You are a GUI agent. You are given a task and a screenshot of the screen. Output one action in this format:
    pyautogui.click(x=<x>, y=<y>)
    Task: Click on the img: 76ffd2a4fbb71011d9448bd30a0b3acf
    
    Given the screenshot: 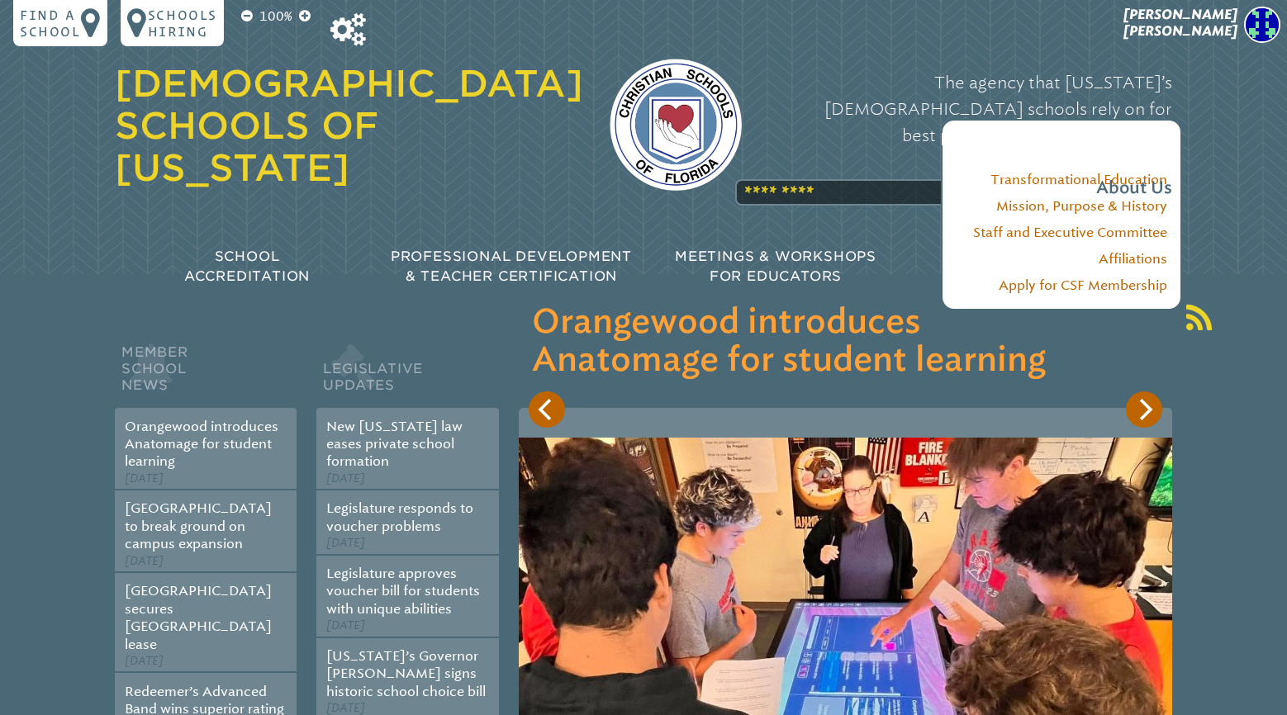 What is the action you would take?
    pyautogui.click(x=1262, y=25)
    